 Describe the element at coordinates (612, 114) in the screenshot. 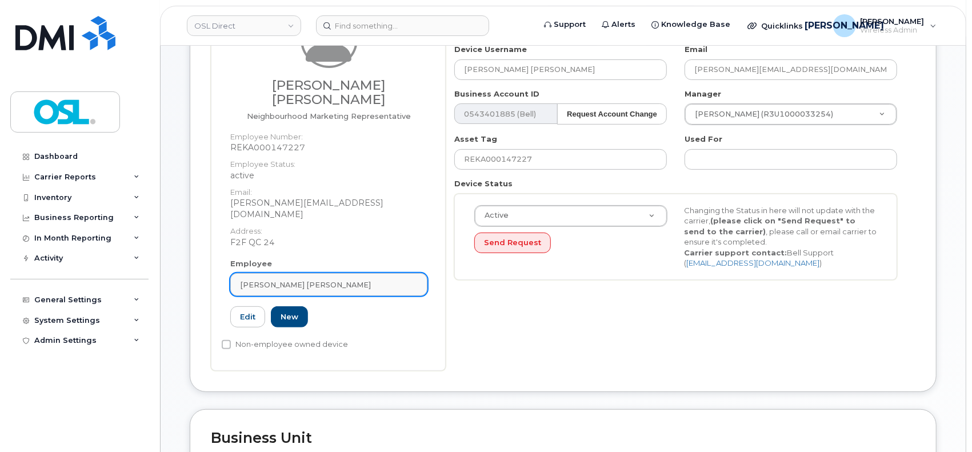

I see `button: Request Account Change` at that location.